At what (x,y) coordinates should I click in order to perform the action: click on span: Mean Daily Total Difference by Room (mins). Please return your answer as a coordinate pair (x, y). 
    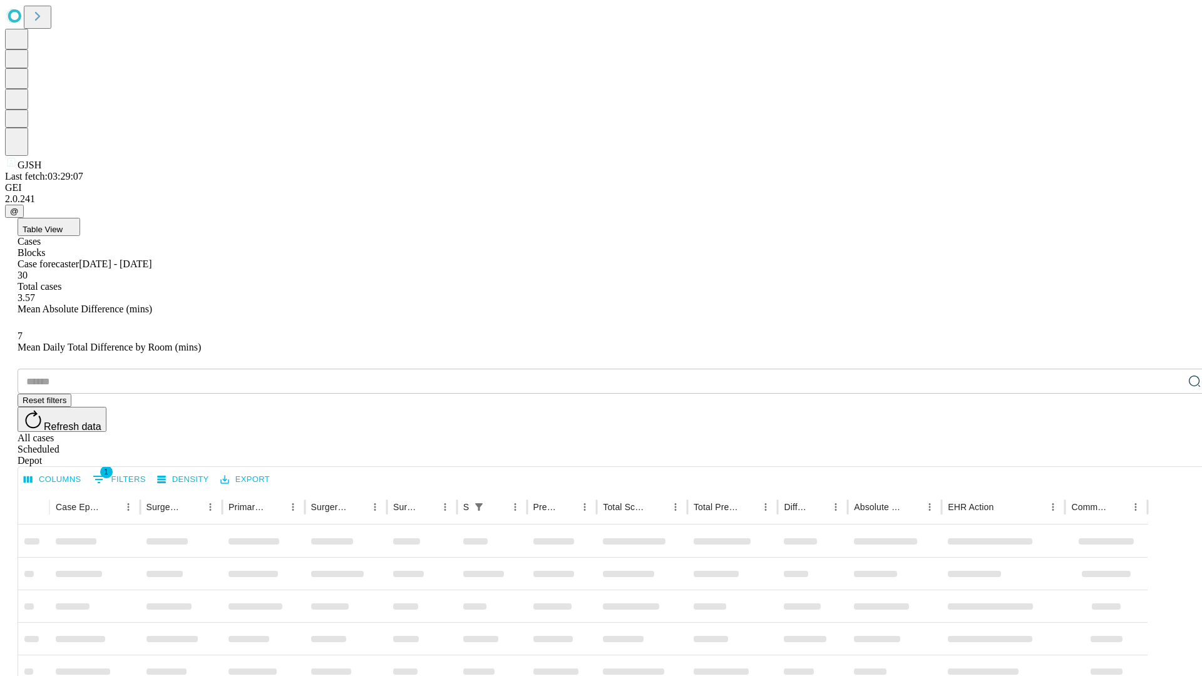
    Looking at the image, I should click on (109, 347).